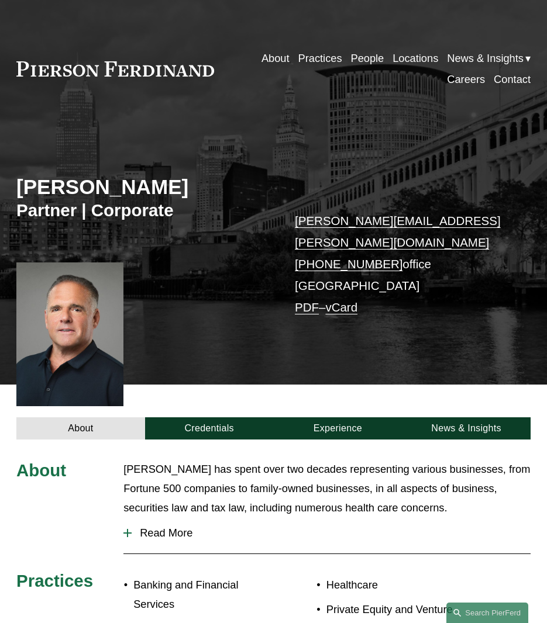 Image resolution: width=547 pixels, height=623 pixels. I want to click on a: Credentials, so click(209, 429).